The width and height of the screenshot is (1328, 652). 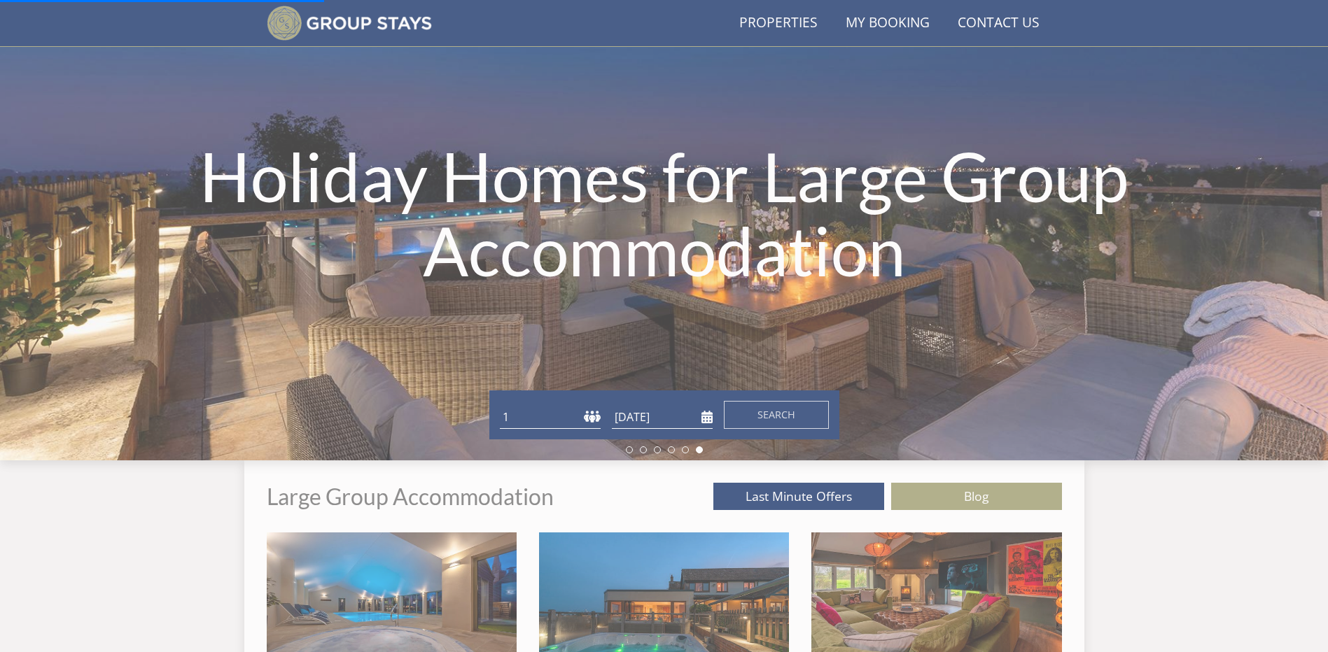 What do you see at coordinates (349, 23) in the screenshot?
I see `img: Group Stays` at bounding box center [349, 23].